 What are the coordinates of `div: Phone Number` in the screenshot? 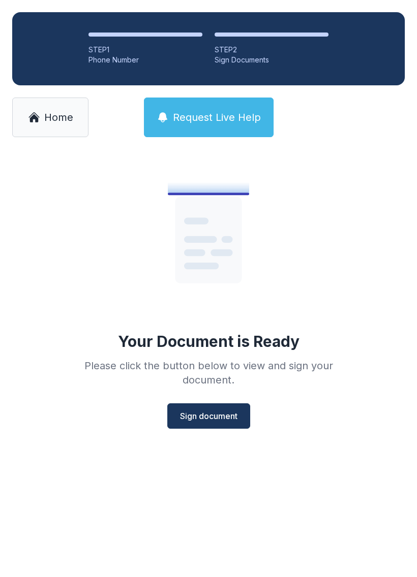 It's located at (145, 60).